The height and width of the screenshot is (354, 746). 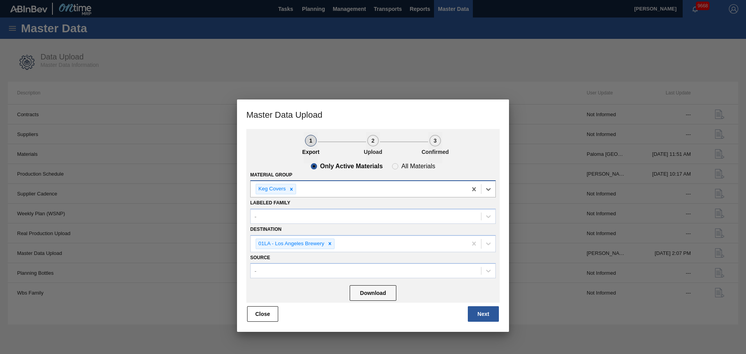 What do you see at coordinates (260, 258) in the screenshot?
I see `label: Source` at bounding box center [260, 258].